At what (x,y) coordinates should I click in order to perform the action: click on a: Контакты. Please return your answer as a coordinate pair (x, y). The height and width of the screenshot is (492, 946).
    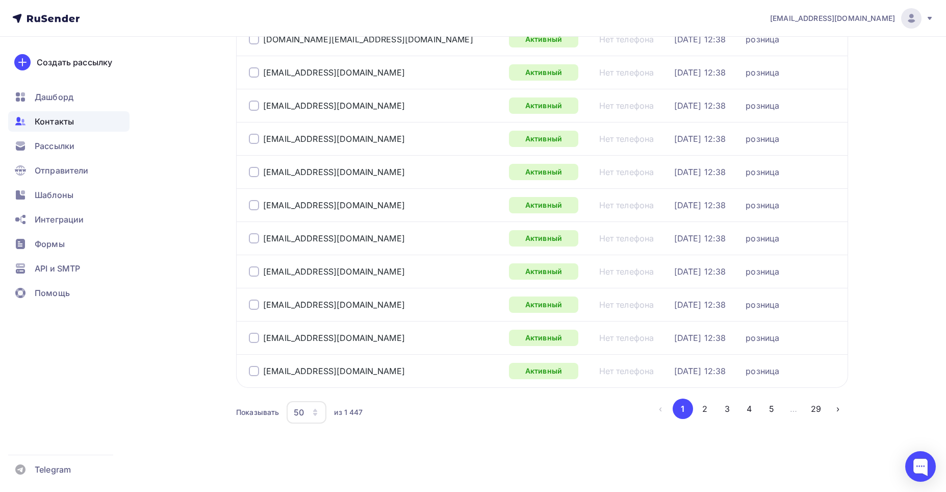
    Looking at the image, I should click on (69, 121).